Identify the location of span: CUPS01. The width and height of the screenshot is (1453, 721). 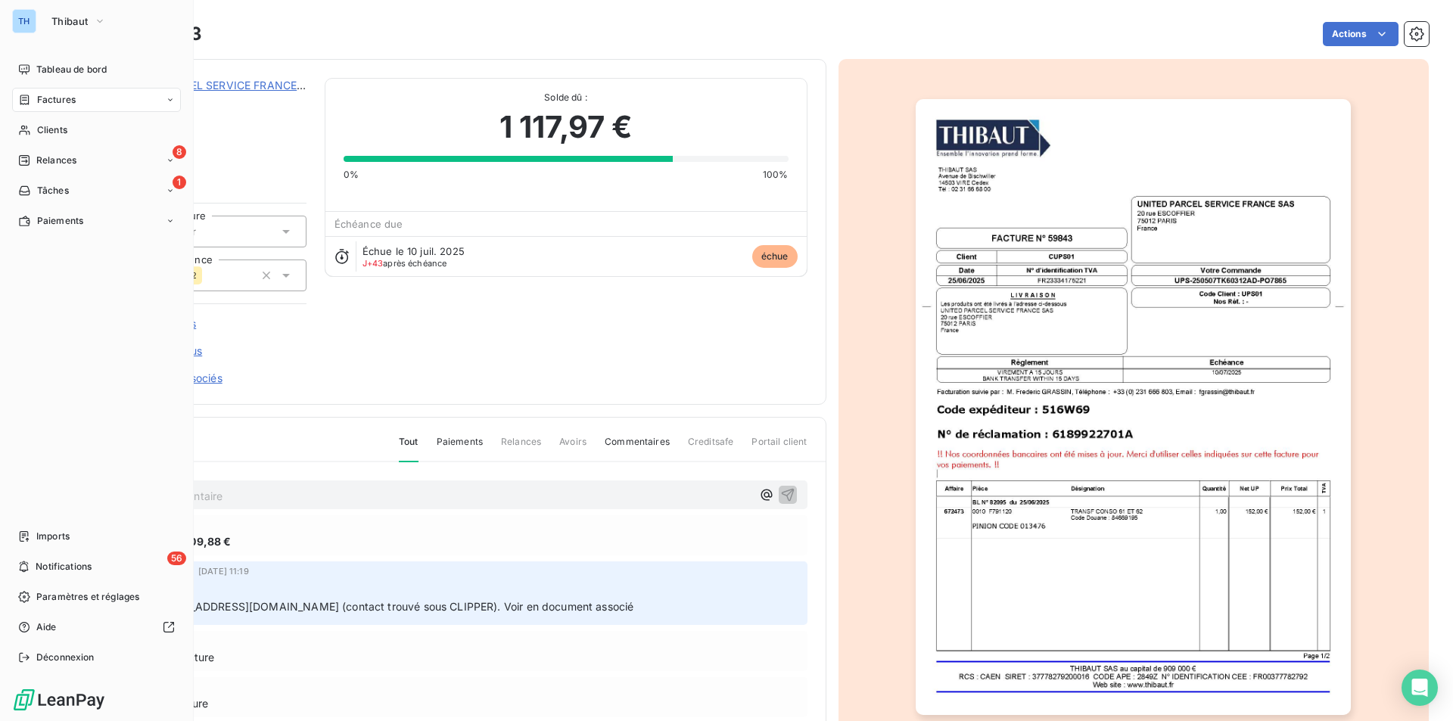
(213, 102).